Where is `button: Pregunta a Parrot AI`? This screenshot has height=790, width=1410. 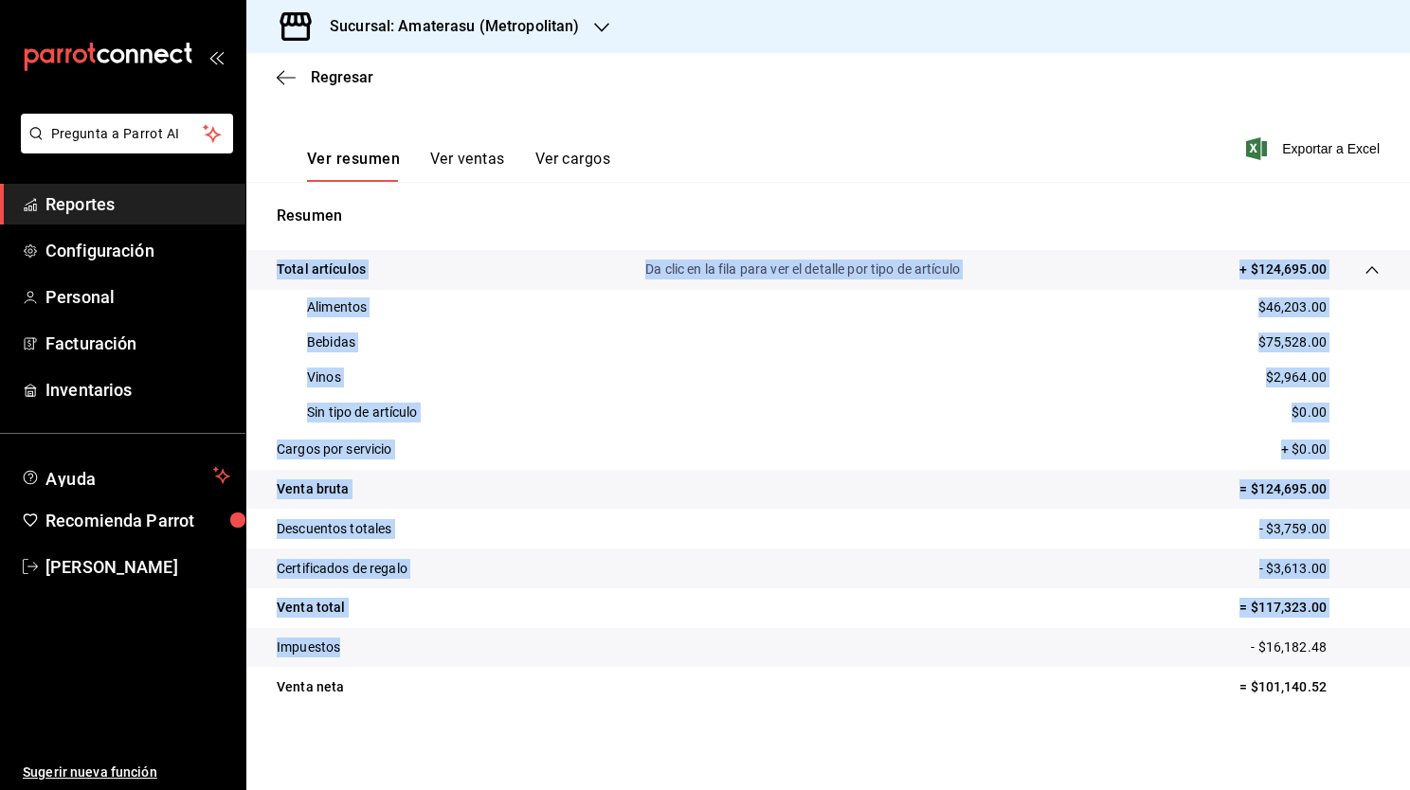 button: Pregunta a Parrot AI is located at coordinates (127, 134).